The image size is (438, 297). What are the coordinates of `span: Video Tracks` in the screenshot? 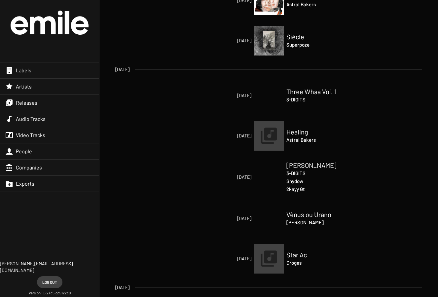 It's located at (30, 135).